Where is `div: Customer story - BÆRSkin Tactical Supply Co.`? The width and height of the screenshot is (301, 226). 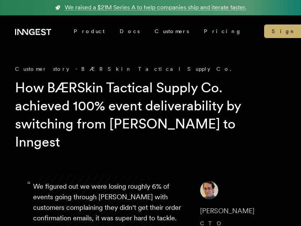 div: Customer story - BÆRSkin Tactical Supply Co. is located at coordinates (150, 69).